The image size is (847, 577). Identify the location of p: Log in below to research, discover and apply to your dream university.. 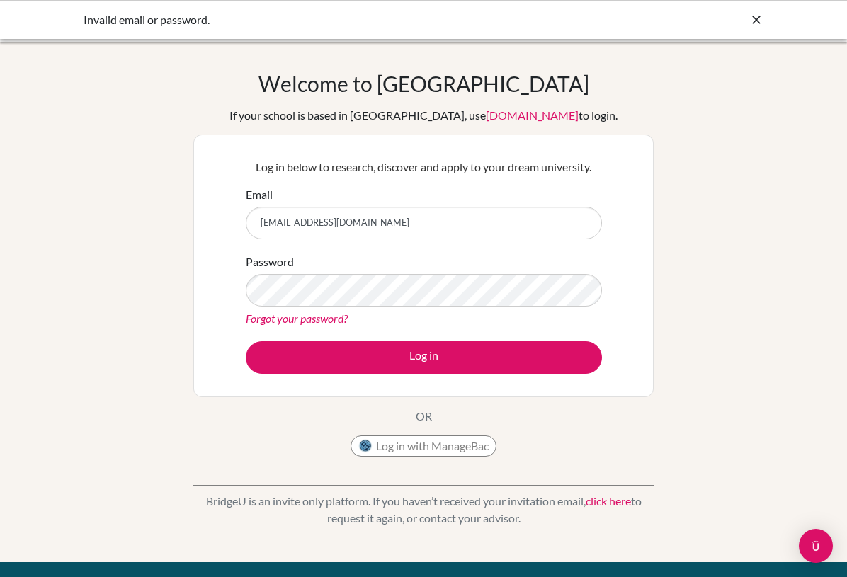
(424, 167).